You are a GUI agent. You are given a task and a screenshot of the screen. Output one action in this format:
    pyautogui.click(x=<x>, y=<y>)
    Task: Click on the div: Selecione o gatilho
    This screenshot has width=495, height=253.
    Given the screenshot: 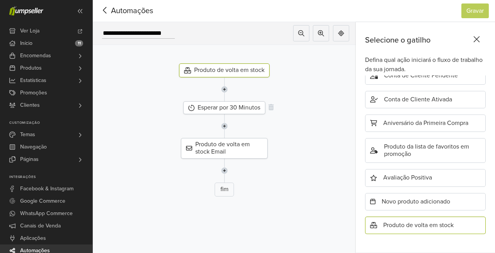 What is the action you would take?
    pyautogui.click(x=424, y=40)
    